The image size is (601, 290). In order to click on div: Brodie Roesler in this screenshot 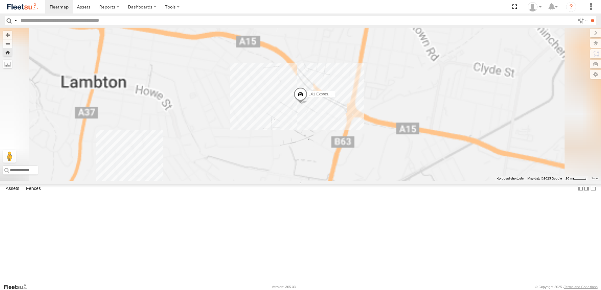, I will do `click(535, 7)`.